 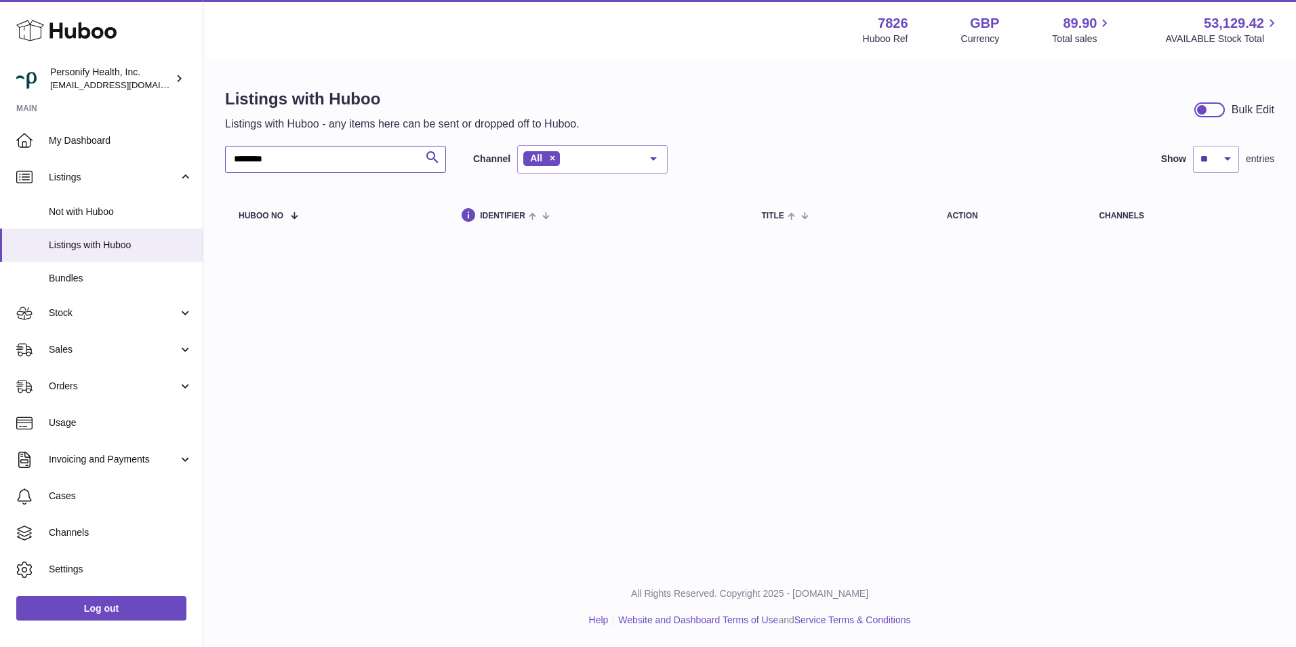 I want to click on p: Listings with Huboo - any items here can be sent or dropped off to Huboo., so click(x=402, y=124).